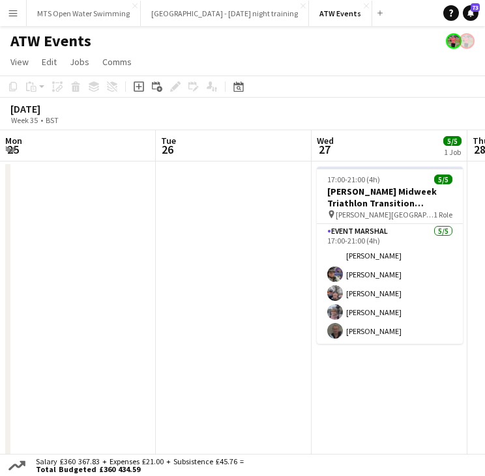 This screenshot has height=476, width=485. What do you see at coordinates (168, 141) in the screenshot?
I see `span: Tue` at bounding box center [168, 141].